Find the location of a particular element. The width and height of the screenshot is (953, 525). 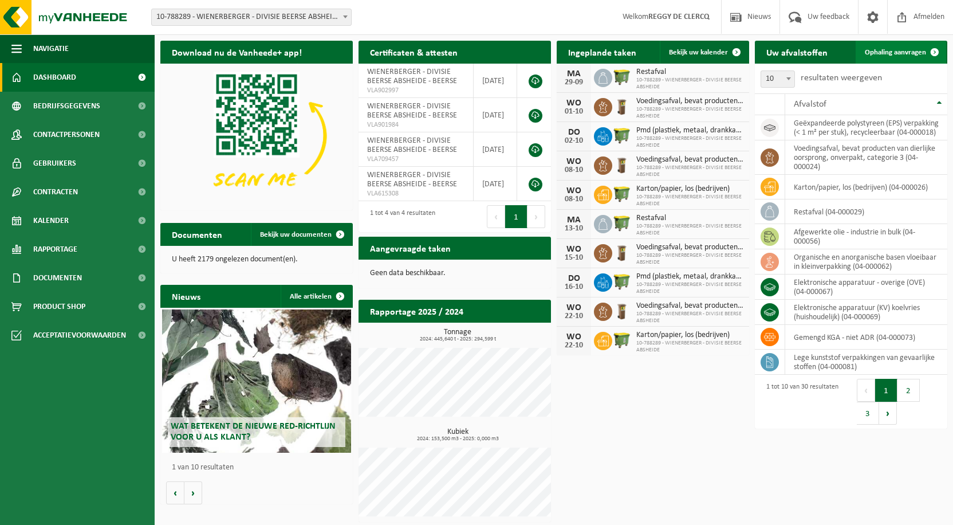

div: 29-09 is located at coordinates (574, 82).